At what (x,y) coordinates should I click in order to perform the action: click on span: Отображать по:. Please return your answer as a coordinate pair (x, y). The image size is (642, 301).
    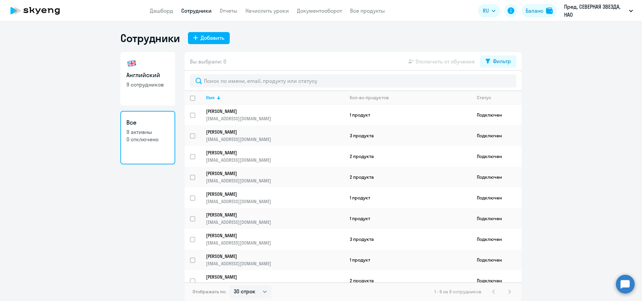
    Looking at the image, I should click on (209, 292).